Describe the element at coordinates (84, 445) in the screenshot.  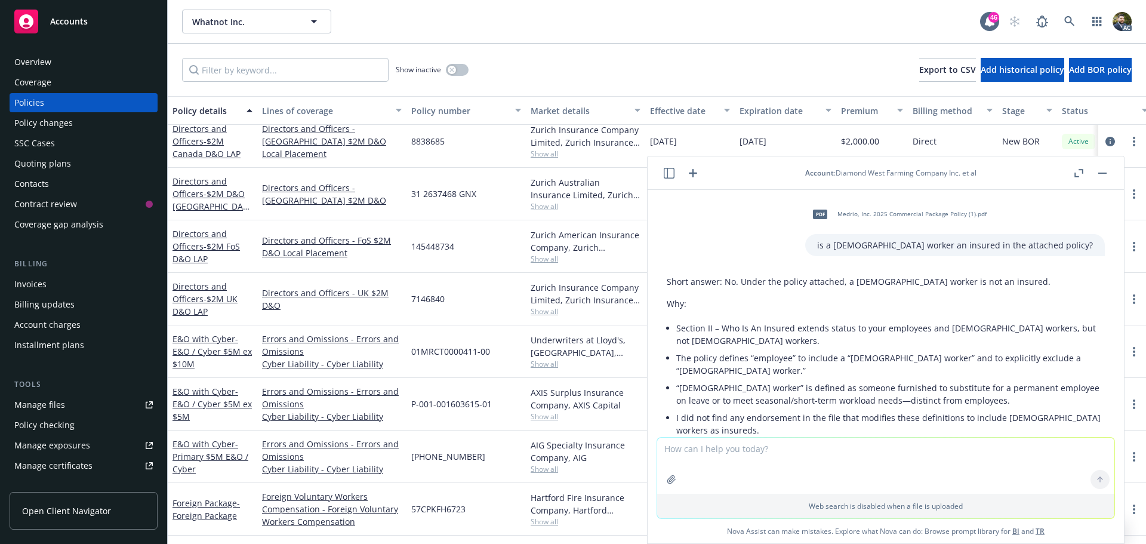
I see `span: Manage exposures` at that location.